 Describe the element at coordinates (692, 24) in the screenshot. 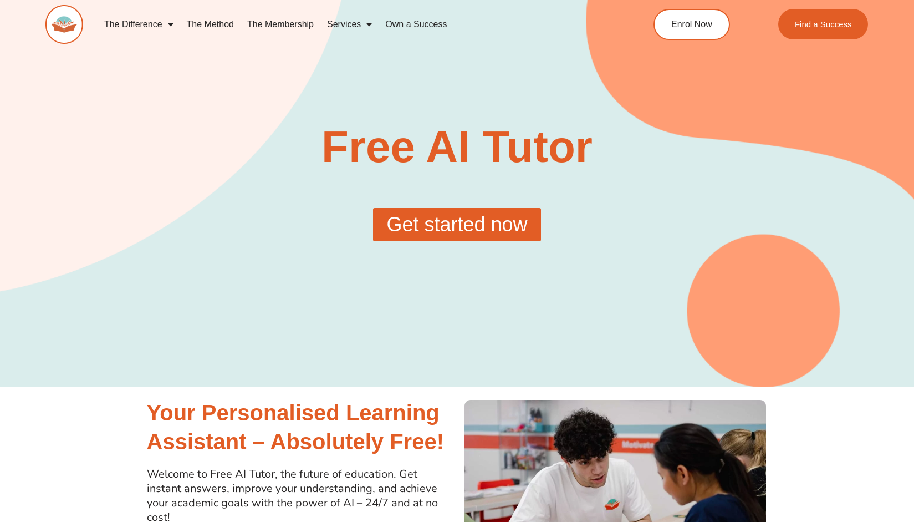

I see `a: Enrol Now` at that location.